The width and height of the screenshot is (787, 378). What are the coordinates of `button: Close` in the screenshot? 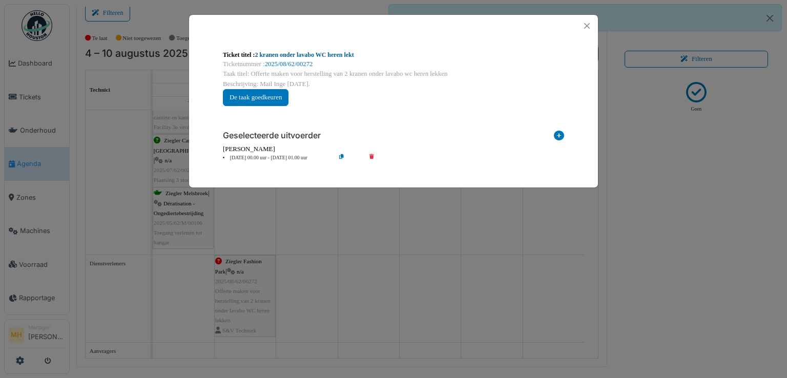 It's located at (586, 26).